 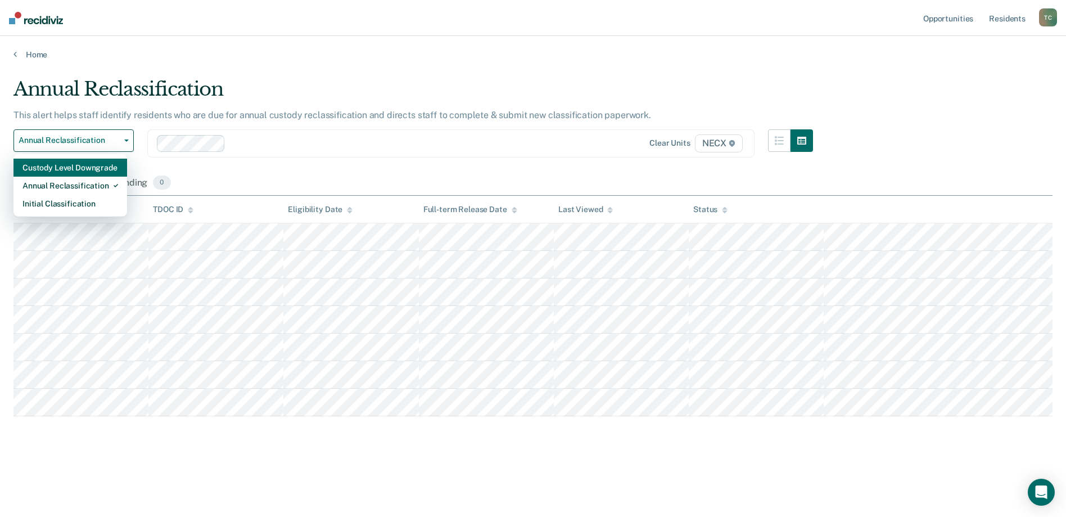 What do you see at coordinates (74, 141) in the screenshot?
I see `button: Annual Reclassification` at bounding box center [74, 141].